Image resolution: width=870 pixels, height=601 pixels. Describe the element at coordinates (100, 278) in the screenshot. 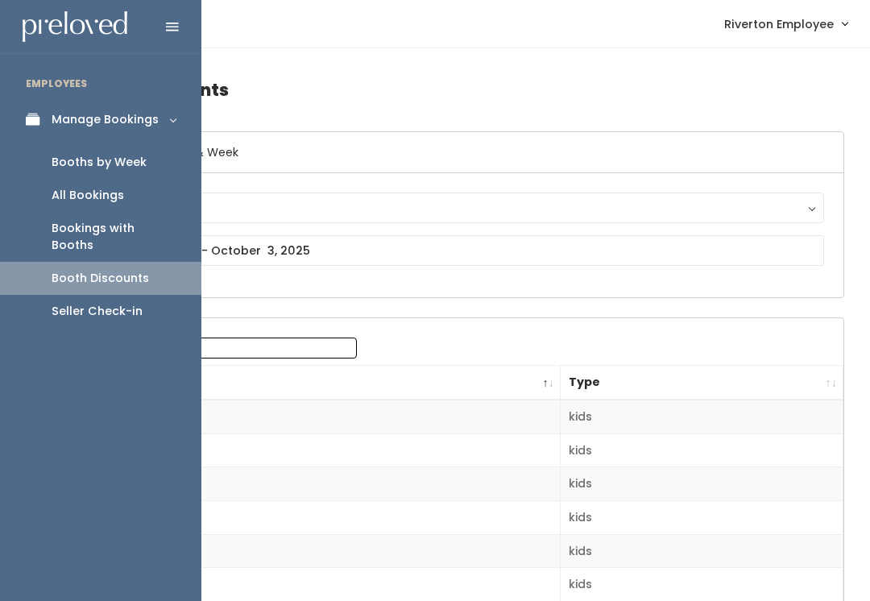

I see `div: Booth Discounts` at that location.